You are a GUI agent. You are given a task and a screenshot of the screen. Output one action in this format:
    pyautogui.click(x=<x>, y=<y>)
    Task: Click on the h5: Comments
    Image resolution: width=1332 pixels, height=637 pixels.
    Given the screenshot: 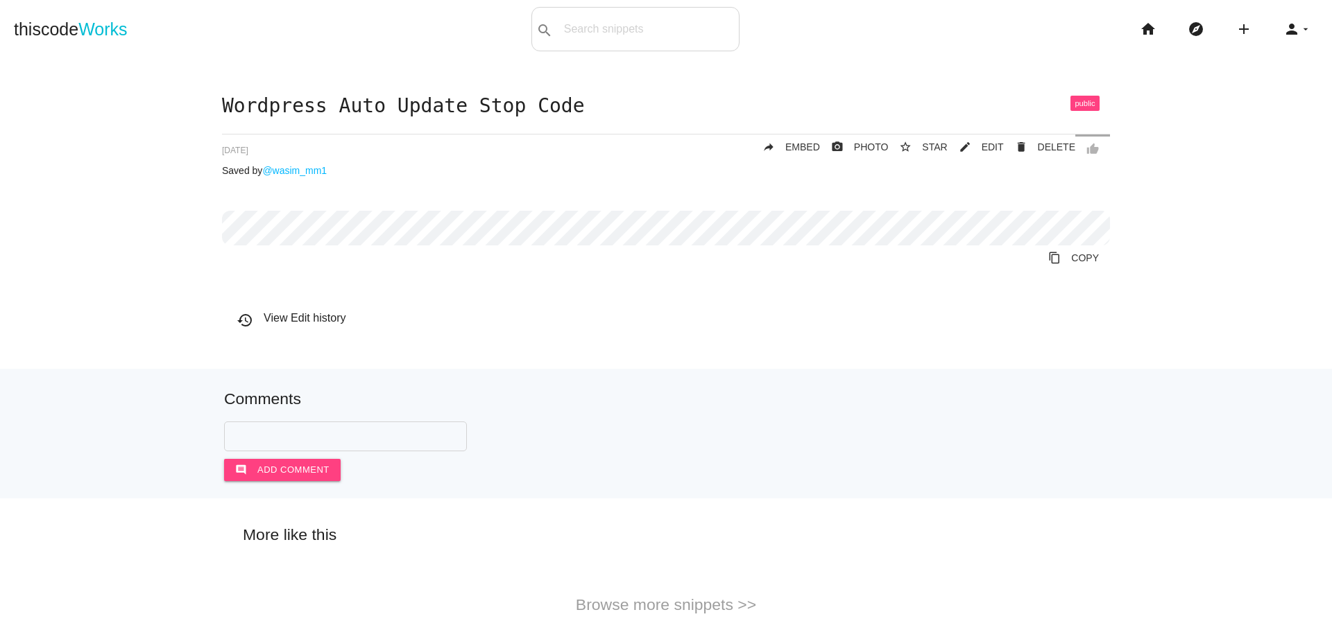 What is the action you would take?
    pyautogui.click(x=666, y=399)
    